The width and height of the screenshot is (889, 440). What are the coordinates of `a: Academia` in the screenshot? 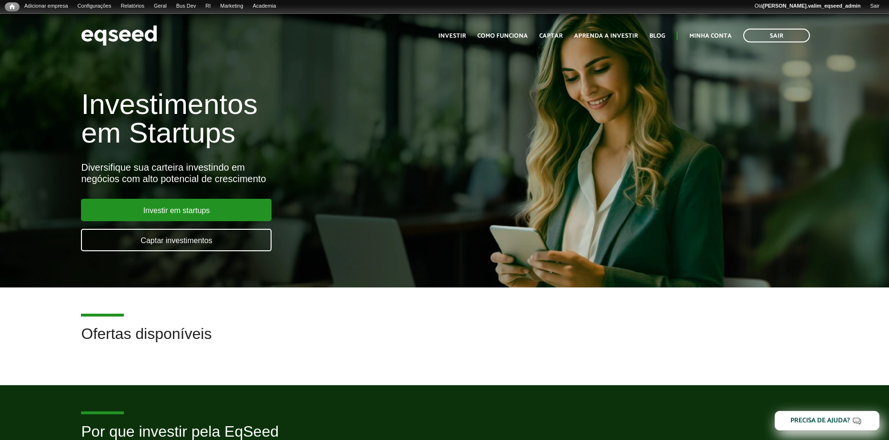 It's located at (264, 6).